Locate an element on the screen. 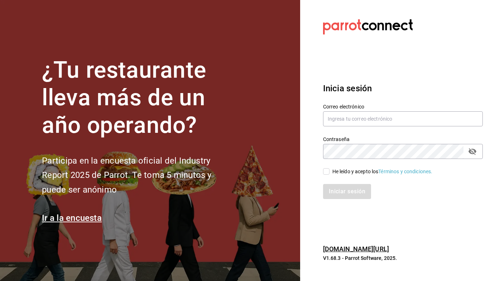  h2: Participa en la encuesta oficial del Industry Report 2025 de Parrot. Te toma 5 minutos y puede se... is located at coordinates (139, 176).